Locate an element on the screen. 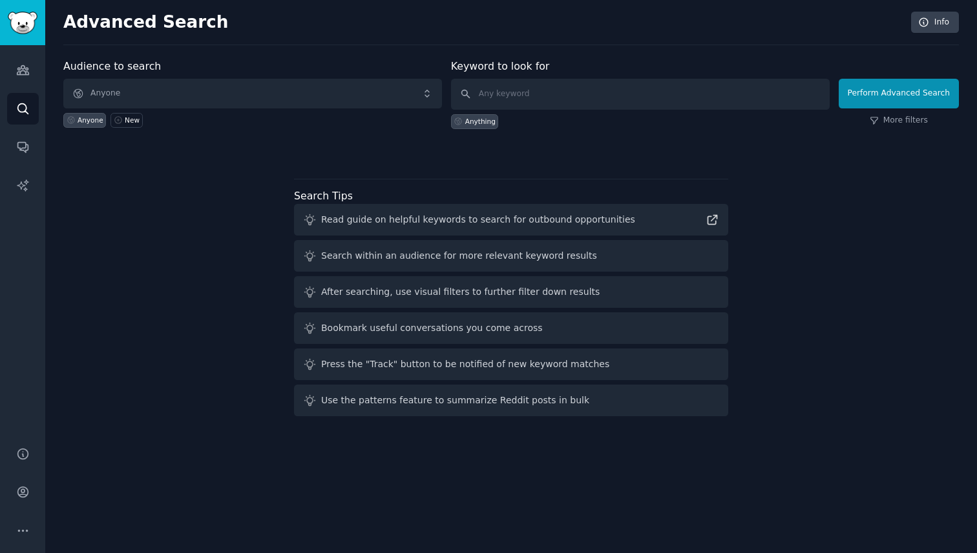 The height and width of the screenshot is (553, 977). label: Audience to search is located at coordinates (112, 66).